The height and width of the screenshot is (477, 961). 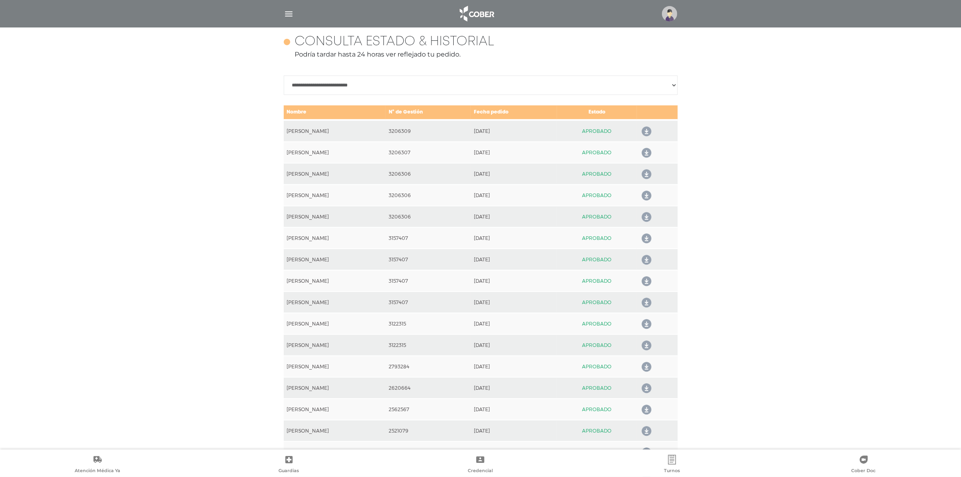 I want to click on td: 2620664, so click(x=428, y=387).